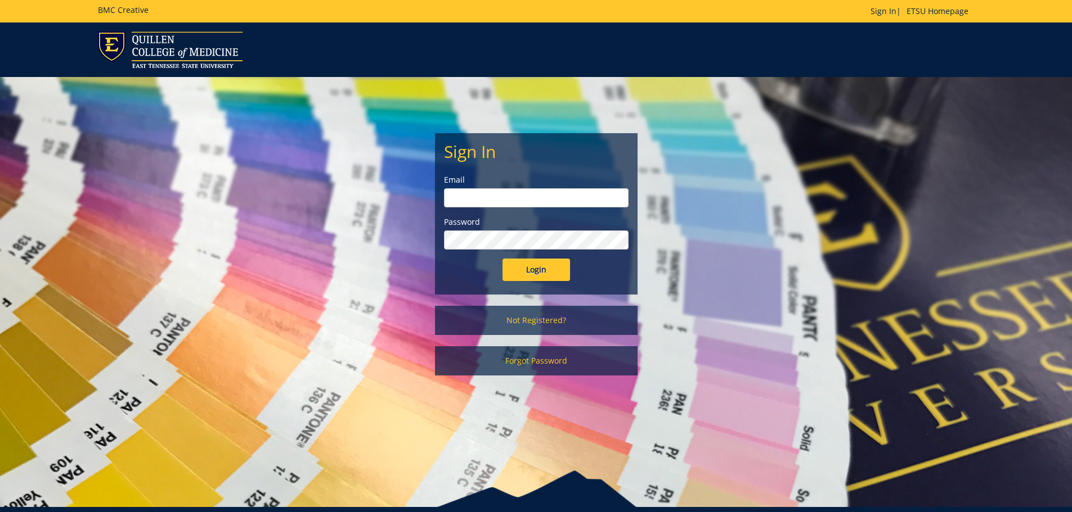 The width and height of the screenshot is (1072, 512). I want to click on h2: Sign In, so click(536, 151).